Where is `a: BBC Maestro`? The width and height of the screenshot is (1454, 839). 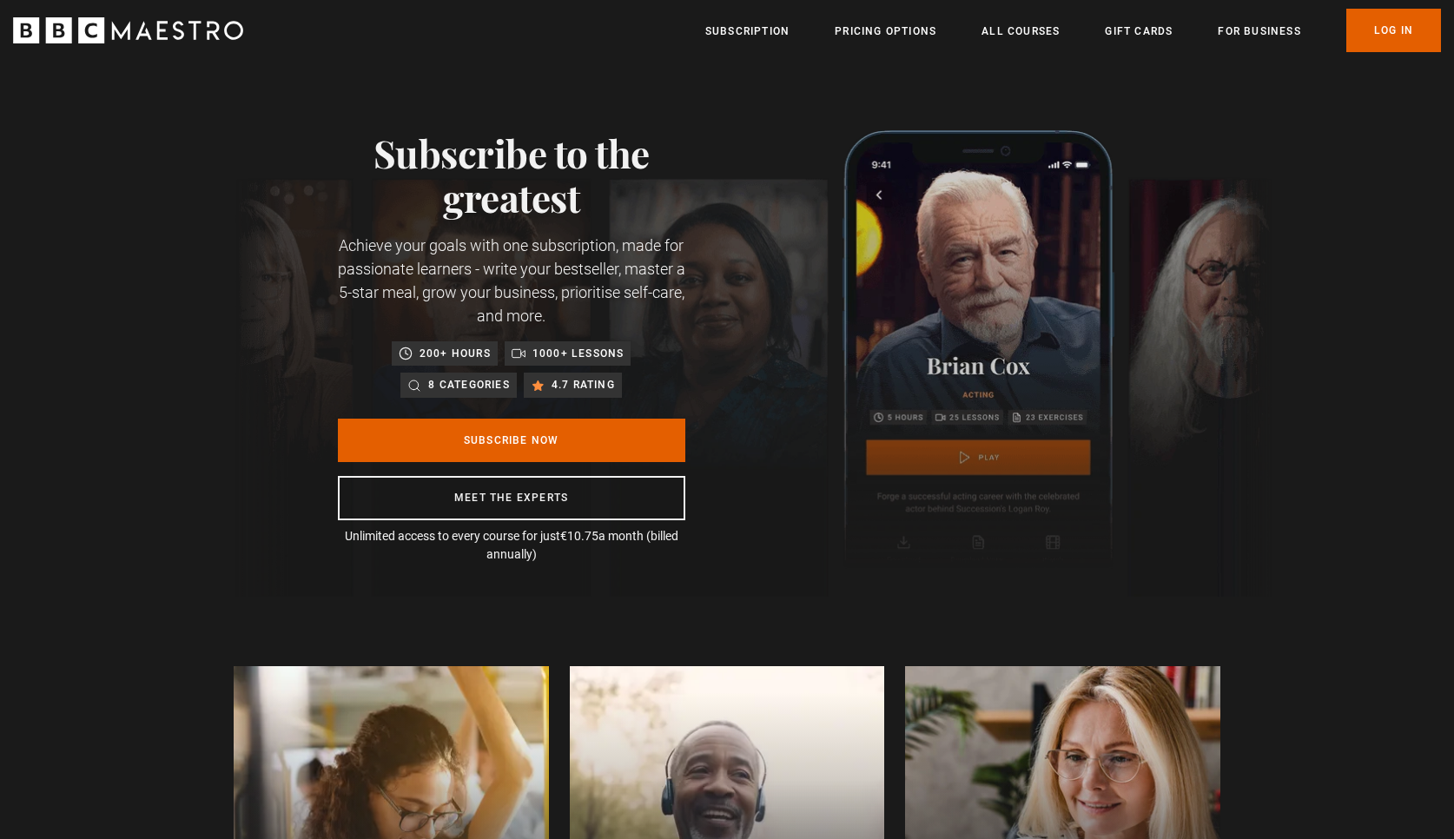 a: BBC Maestro is located at coordinates (128, 30).